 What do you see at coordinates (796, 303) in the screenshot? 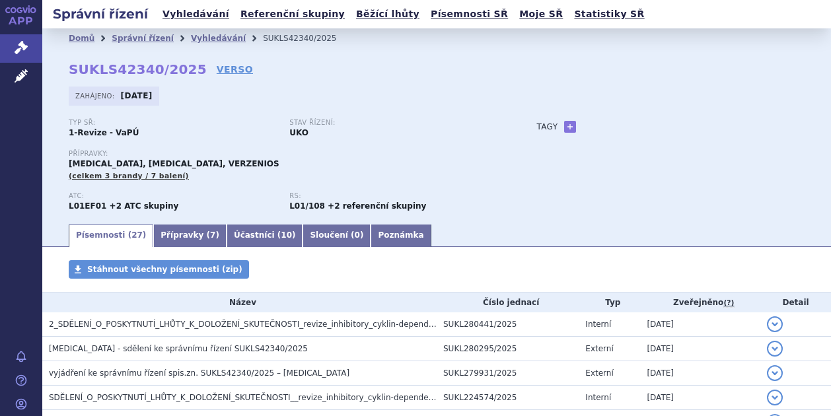
I see `th: Detail` at bounding box center [796, 303].